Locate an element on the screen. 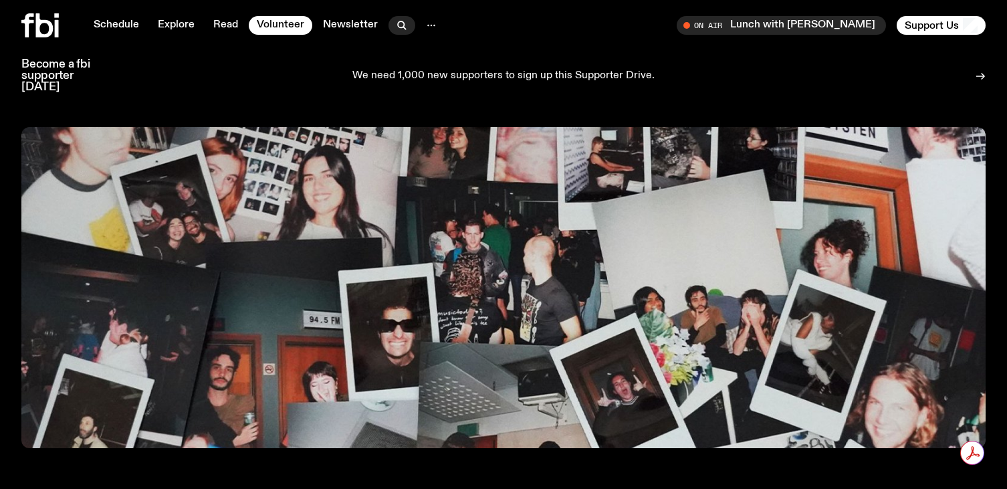 The width and height of the screenshot is (1007, 489). img: A collage of photographs and polaroids showing FBI volunteers. is located at coordinates (503, 287).